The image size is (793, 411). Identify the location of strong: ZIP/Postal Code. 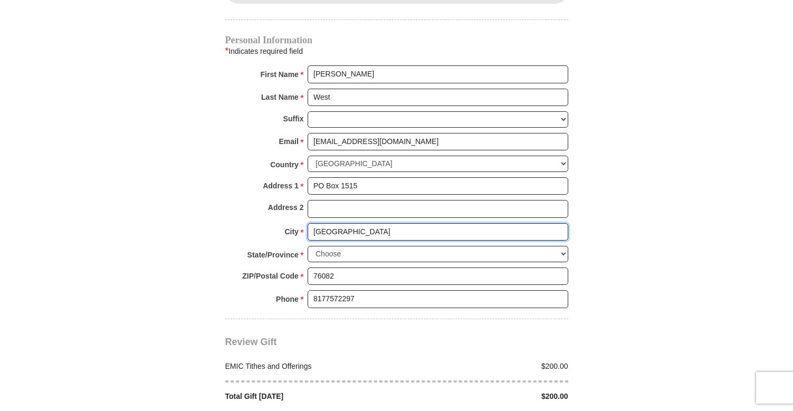
(270, 276).